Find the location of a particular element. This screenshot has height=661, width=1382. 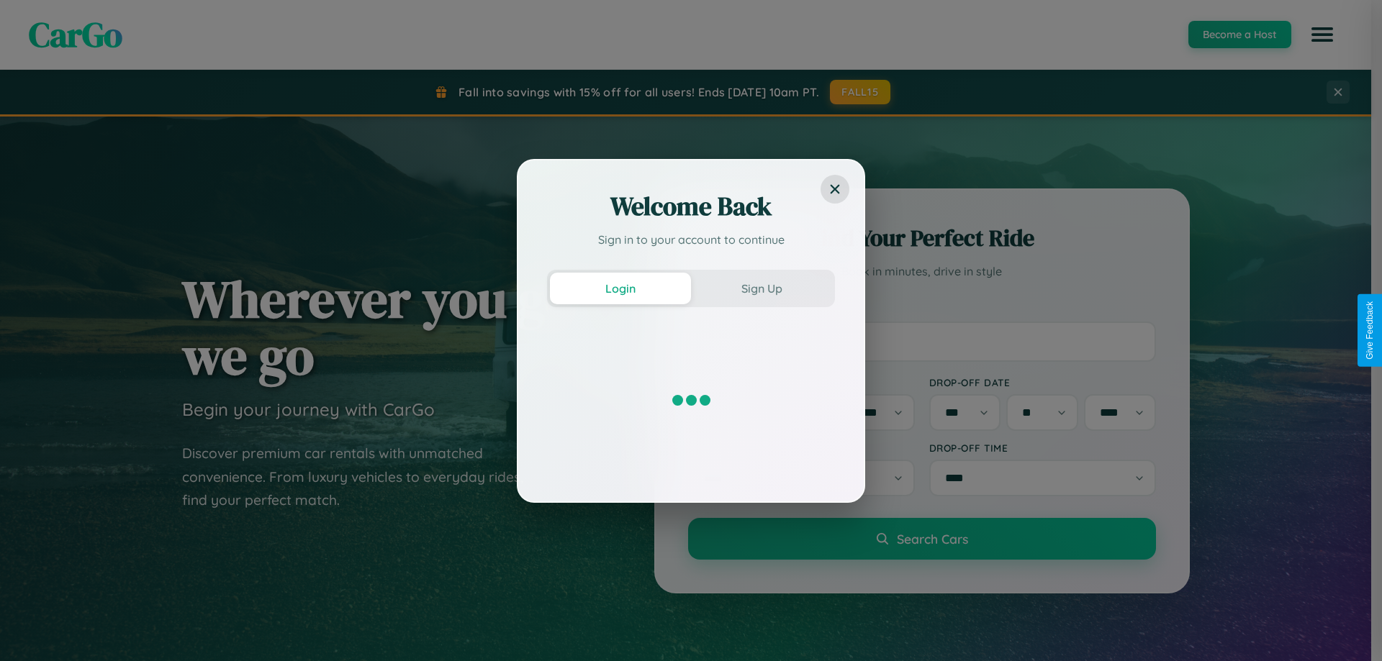

div: Give Feedback is located at coordinates (1369, 330).